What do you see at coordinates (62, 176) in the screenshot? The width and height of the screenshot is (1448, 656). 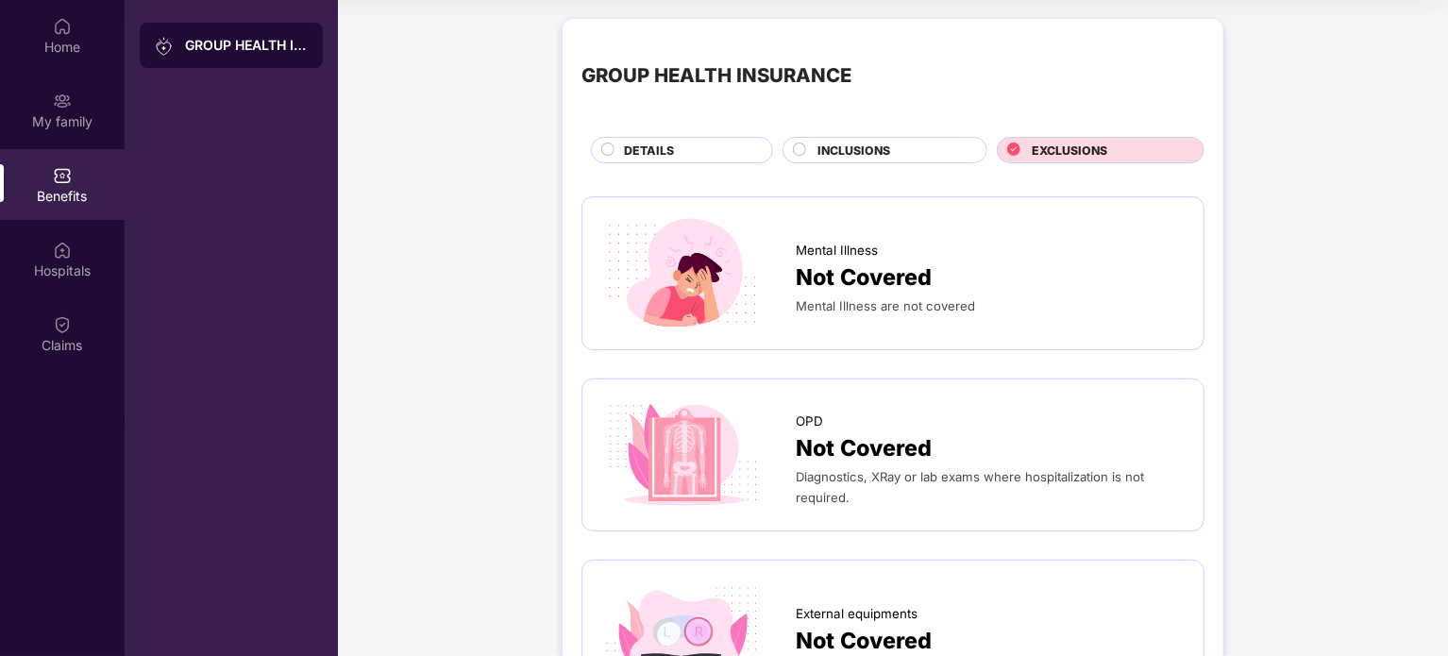 I see `img: svg+xml;base64,PHN2ZyBpZD0iQmVuZWZpdHMiIHhtbG5zPSJodHRwOi8vd3d3LnczLm9yZy8yMDAwL3N2ZyIgd2lkdGg9Ij...` at bounding box center [62, 176].